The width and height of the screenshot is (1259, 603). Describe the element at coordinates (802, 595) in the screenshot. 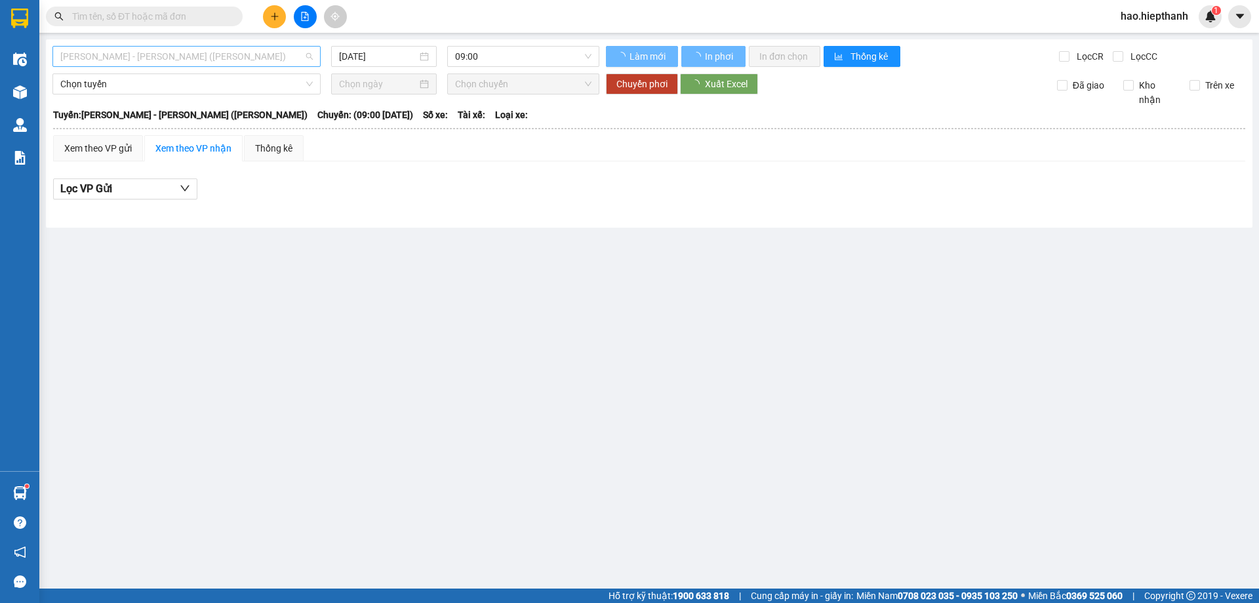

I see `span: Cung cấp máy in - giấy in:` at that location.